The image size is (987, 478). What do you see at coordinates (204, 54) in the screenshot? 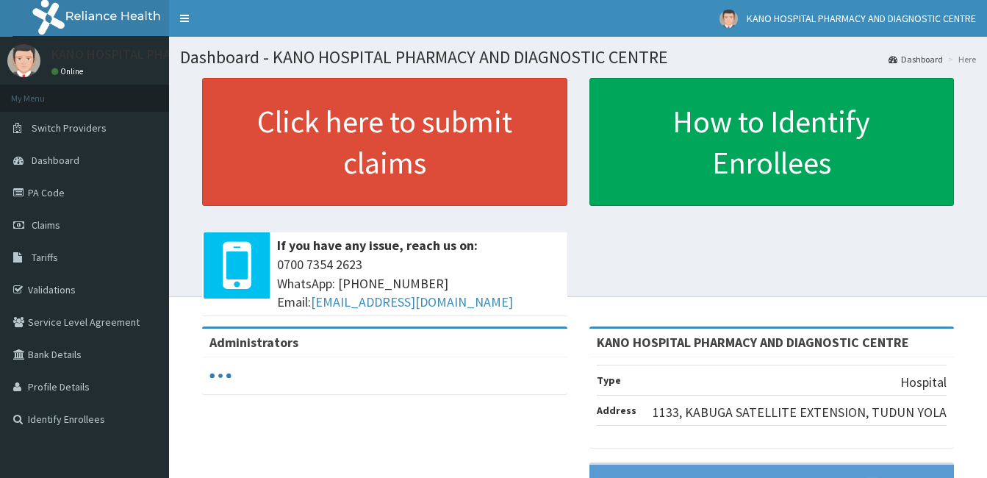
I see `p: KANO HOSPITAL PHARMACY AND DIAGNOSTIC CENTRE` at bounding box center [204, 54].